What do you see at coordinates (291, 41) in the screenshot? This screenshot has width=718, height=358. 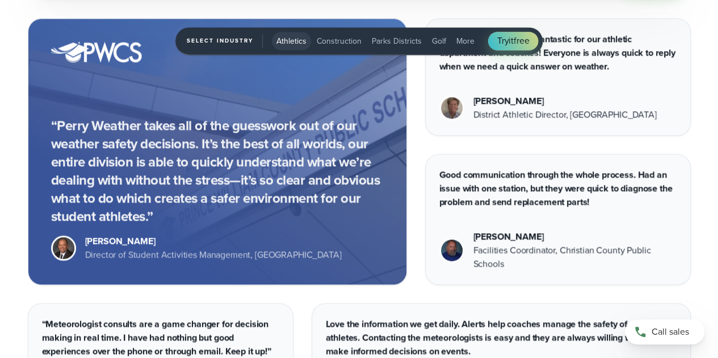 I see `button: Athletics` at bounding box center [291, 41].